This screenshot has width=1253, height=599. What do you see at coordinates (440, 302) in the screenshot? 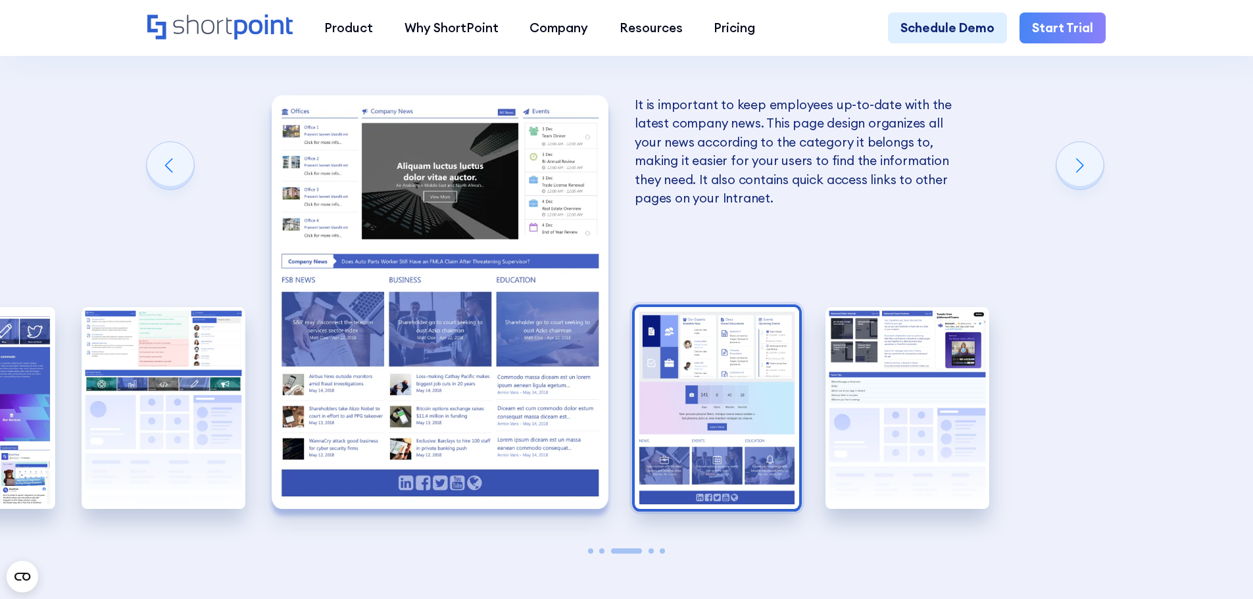
I see `img: SharePoint Communication site example for news` at bounding box center [440, 302].